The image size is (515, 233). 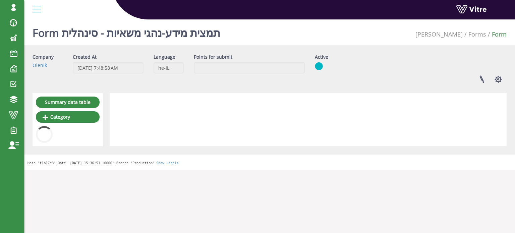 I want to click on label: Active, so click(x=322, y=57).